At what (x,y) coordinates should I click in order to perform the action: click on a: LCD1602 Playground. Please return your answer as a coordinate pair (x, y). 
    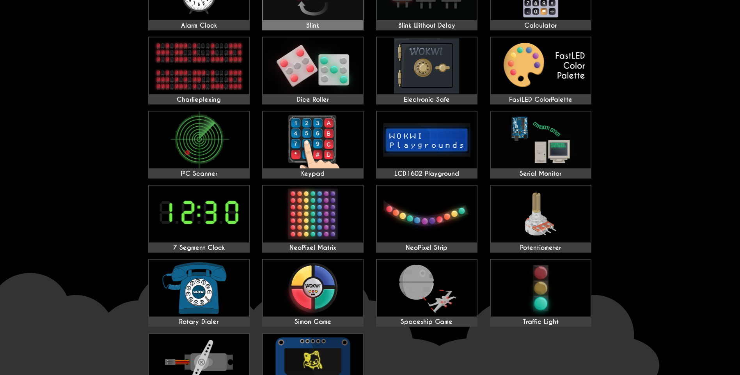
    Looking at the image, I should click on (426, 145).